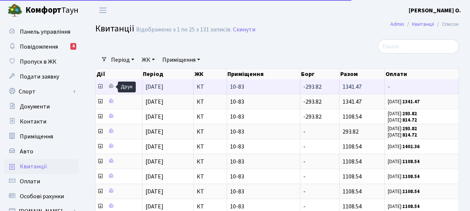 This screenshot has height=211, width=470. What do you see at coordinates (422, 74) in the screenshot?
I see `th: Оплати` at bounding box center [422, 74].